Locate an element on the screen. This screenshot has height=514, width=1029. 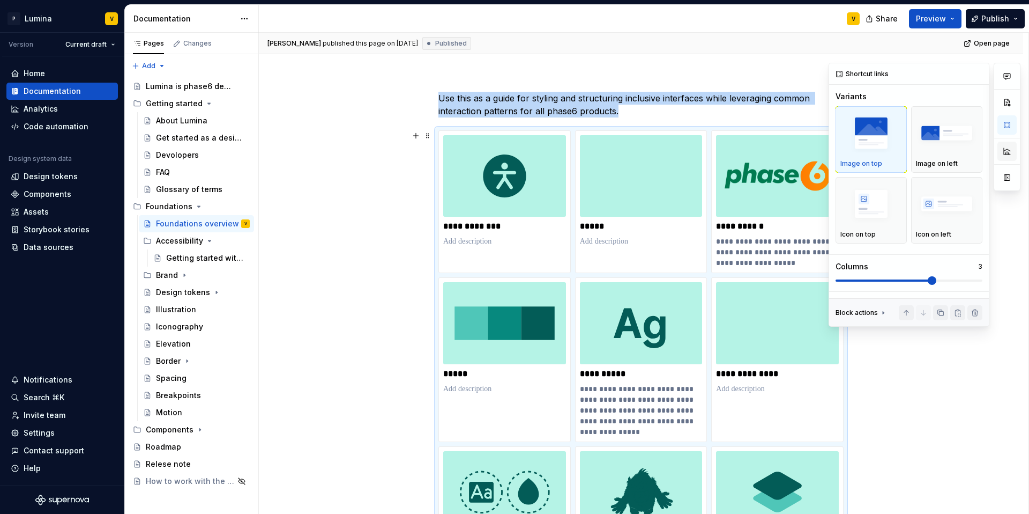
p: Use this as a guide for styling and structuring inclusive interfaces while leveraging common inte... is located at coordinates (641, 105).